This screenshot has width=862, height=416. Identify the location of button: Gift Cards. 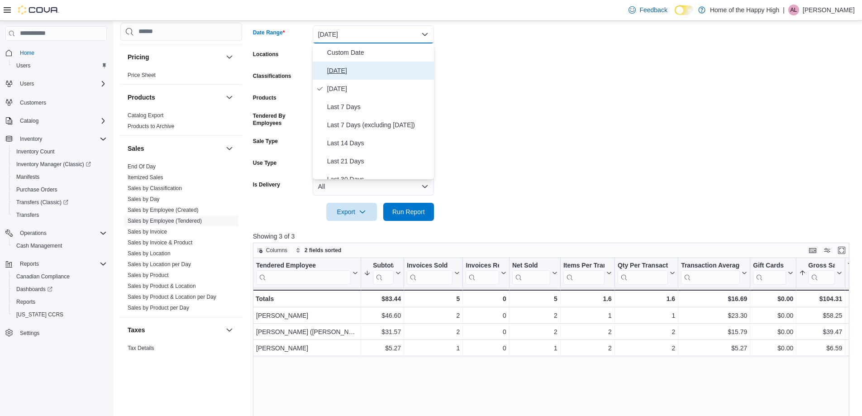
(773, 273).